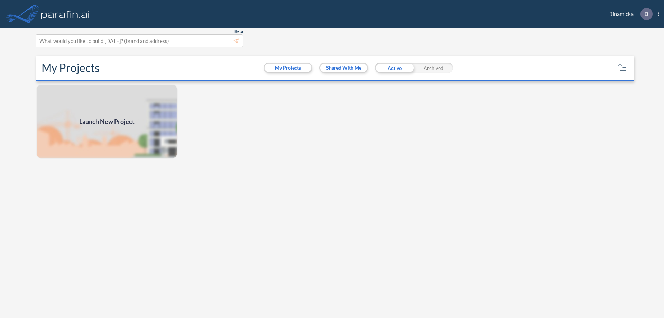 The width and height of the screenshot is (664, 318). Describe the element at coordinates (433, 68) in the screenshot. I see `div: Archived` at that location.